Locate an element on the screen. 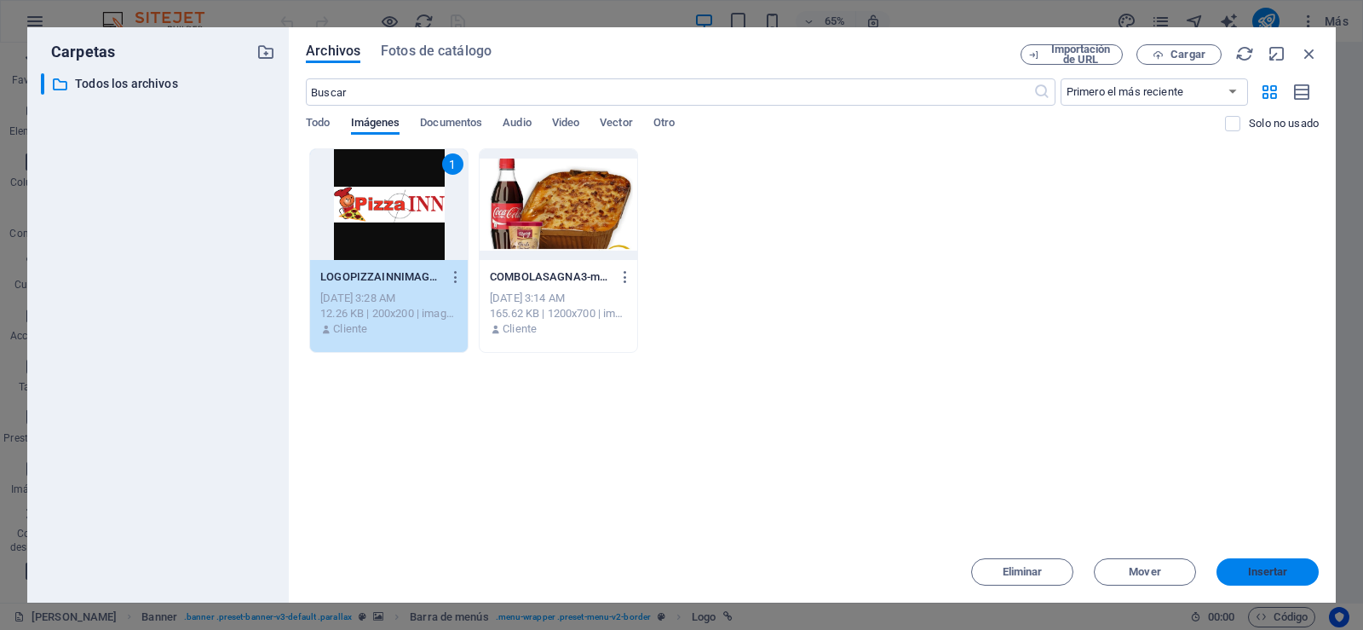  span: Fotos de catálogo is located at coordinates (436, 51).